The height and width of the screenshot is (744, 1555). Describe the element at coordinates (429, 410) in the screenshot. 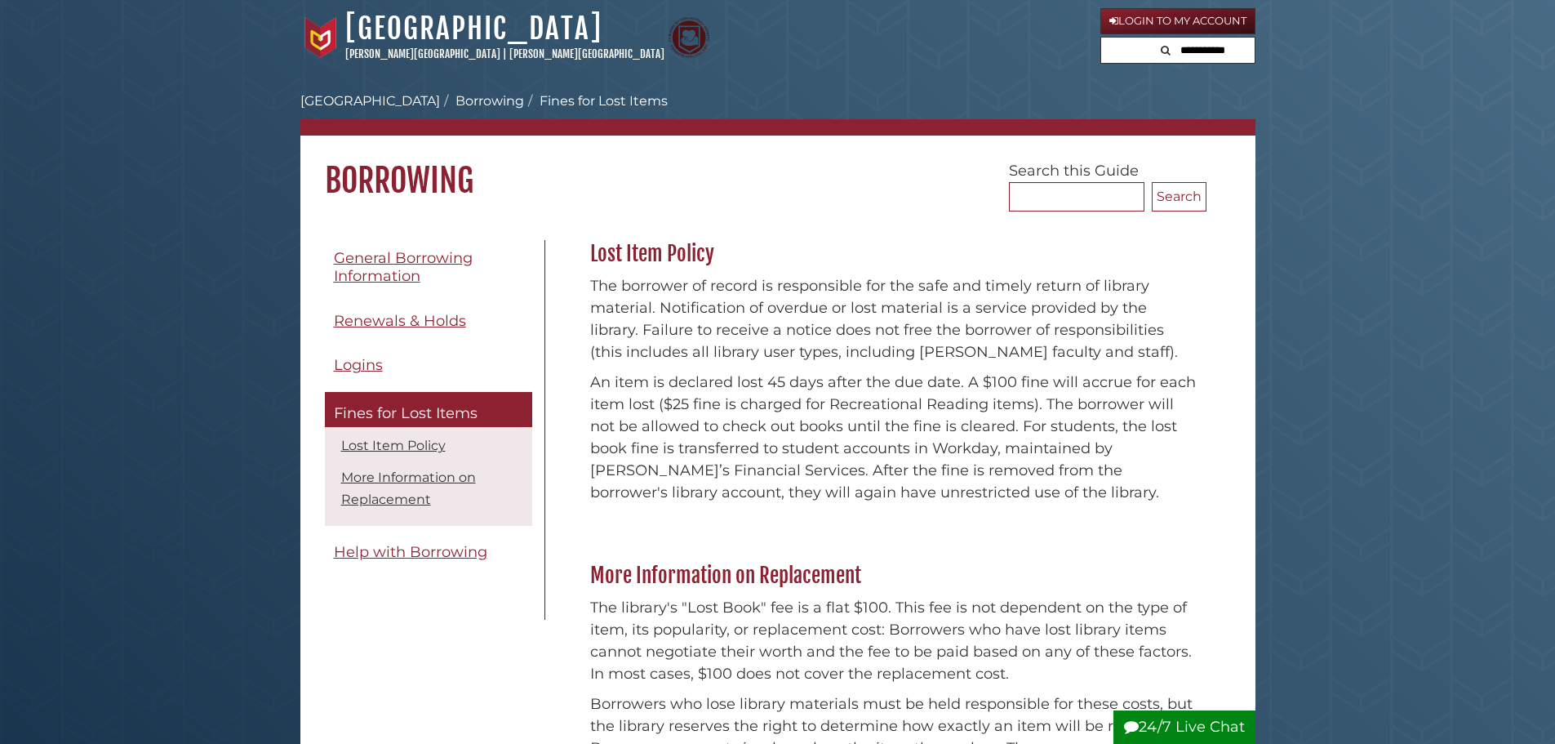

I see `a: Fines for Lost Items` at that location.